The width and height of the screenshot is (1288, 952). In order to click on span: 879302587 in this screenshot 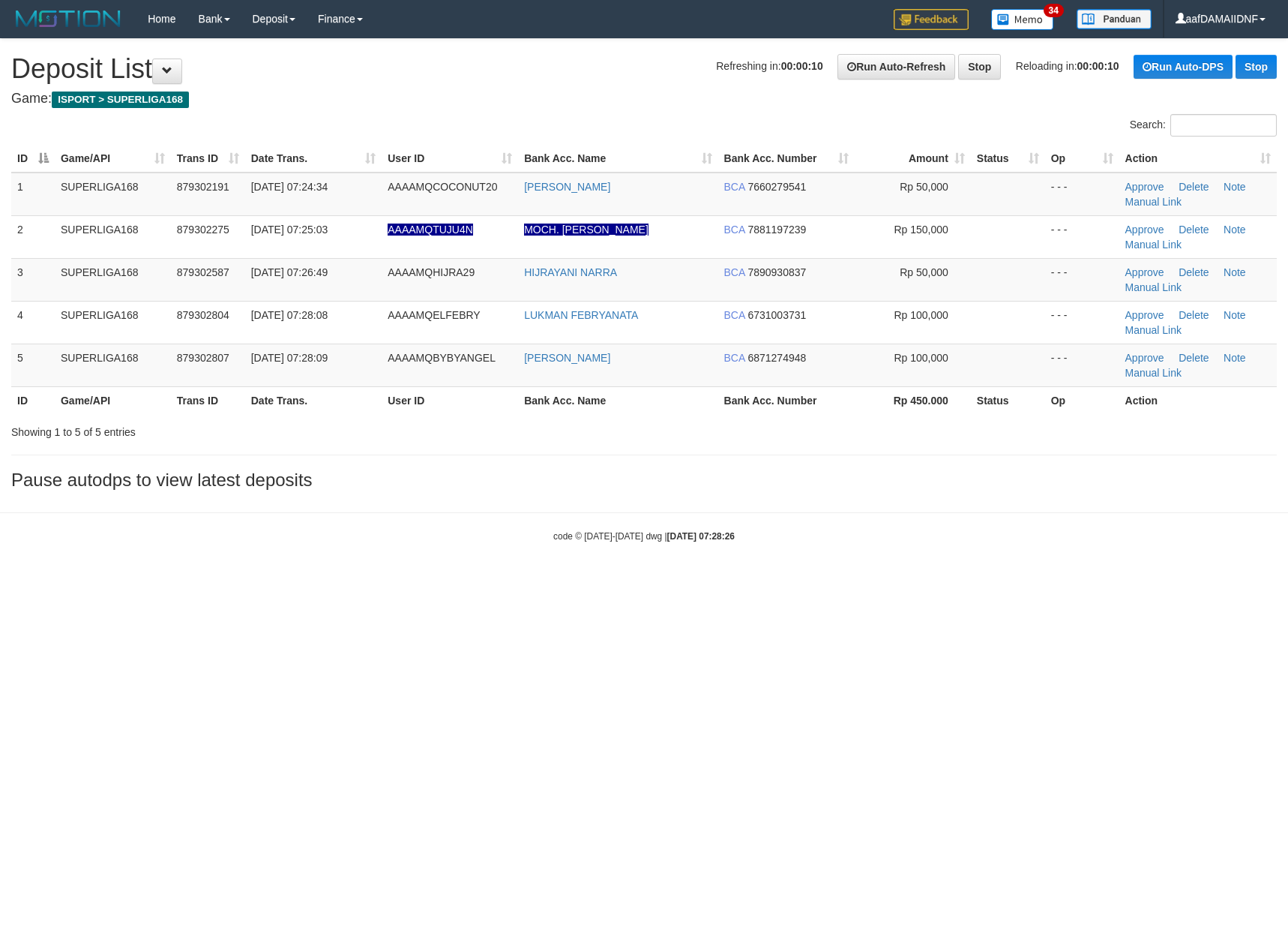, I will do `click(203, 272)`.